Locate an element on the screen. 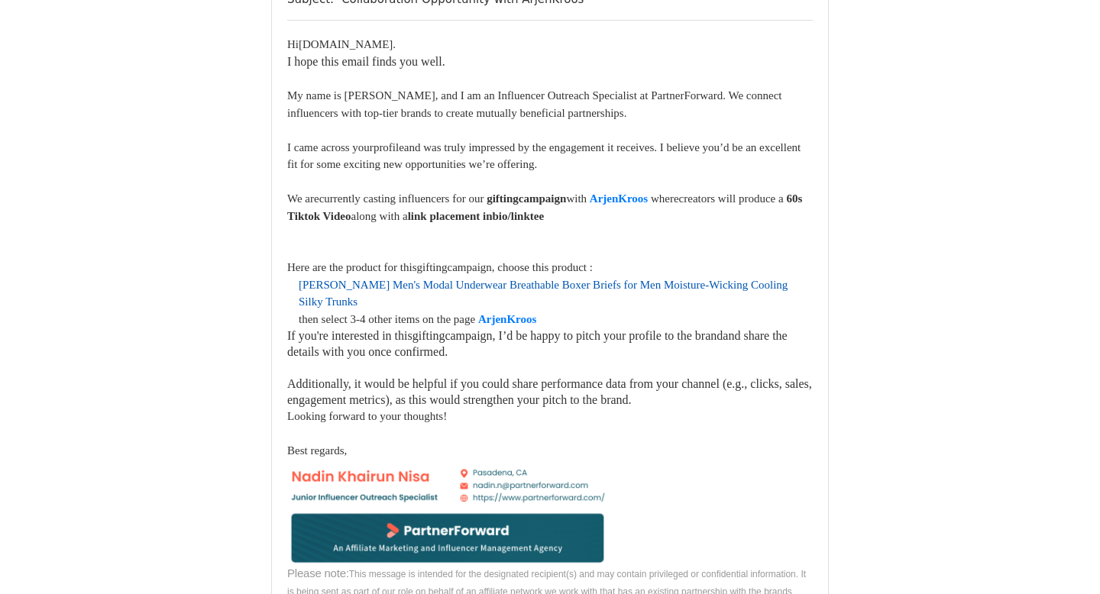 This screenshot has width=1100, height=594. span: 60s Tiktok Video is located at coordinates (545, 207).